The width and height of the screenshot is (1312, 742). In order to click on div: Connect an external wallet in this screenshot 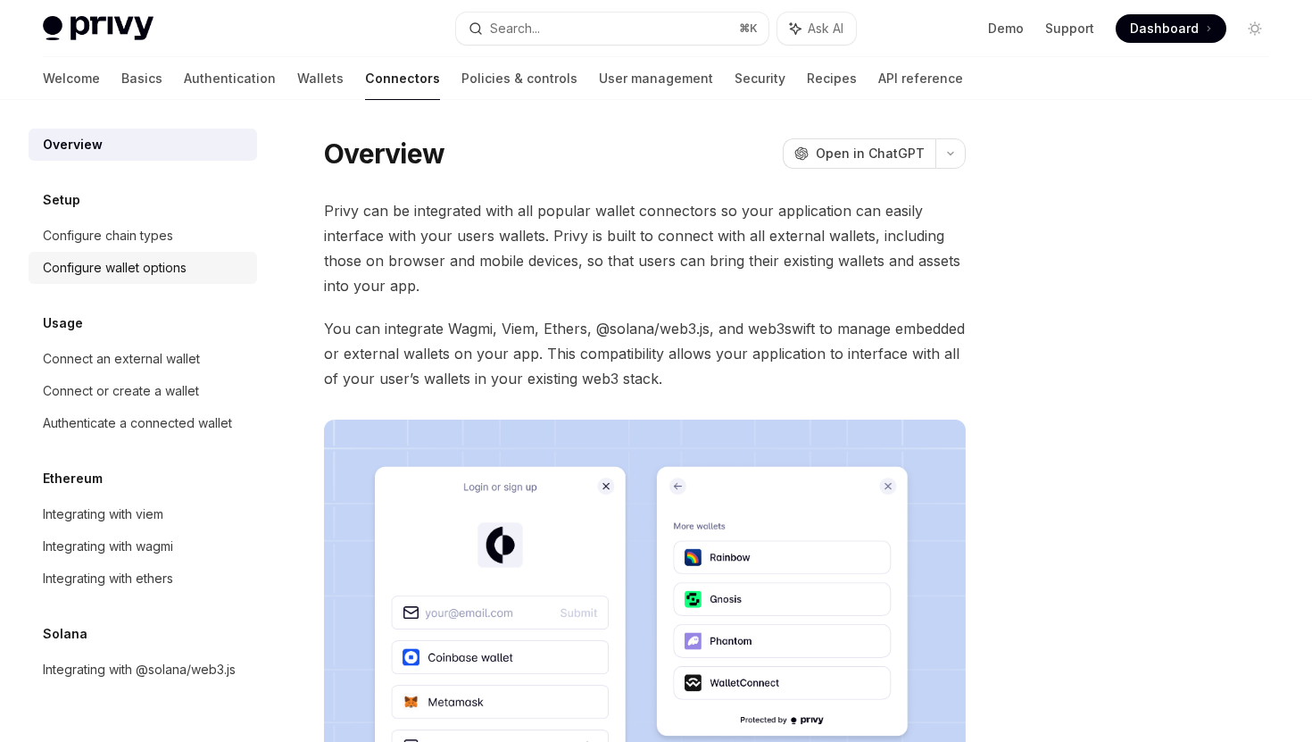, I will do `click(121, 359)`.